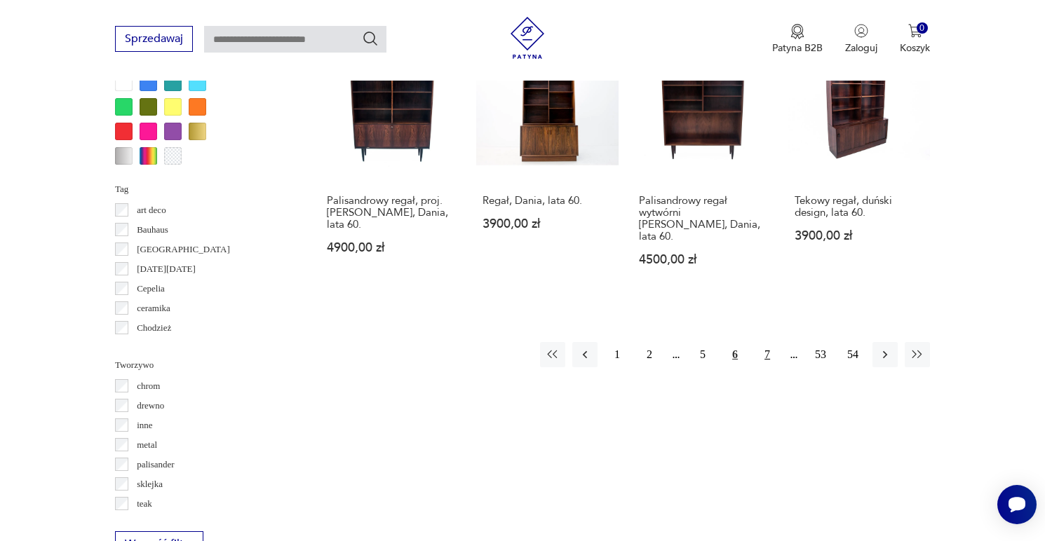 This screenshot has height=541, width=1045. What do you see at coordinates (821, 355) in the screenshot?
I see `button: 53` at bounding box center [821, 355].